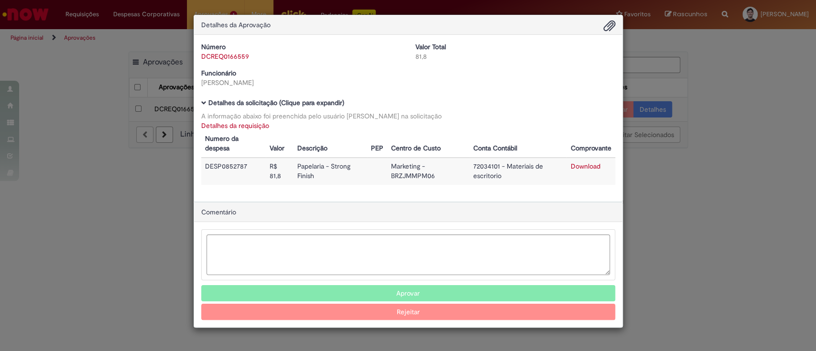 The height and width of the screenshot is (351, 816). I want to click on b: Funcionário, so click(218, 73).